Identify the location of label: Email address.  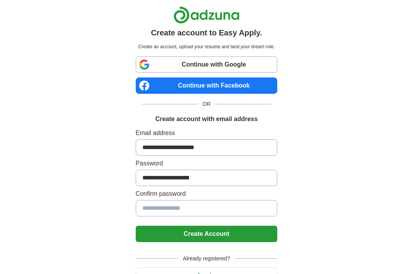
(207, 133).